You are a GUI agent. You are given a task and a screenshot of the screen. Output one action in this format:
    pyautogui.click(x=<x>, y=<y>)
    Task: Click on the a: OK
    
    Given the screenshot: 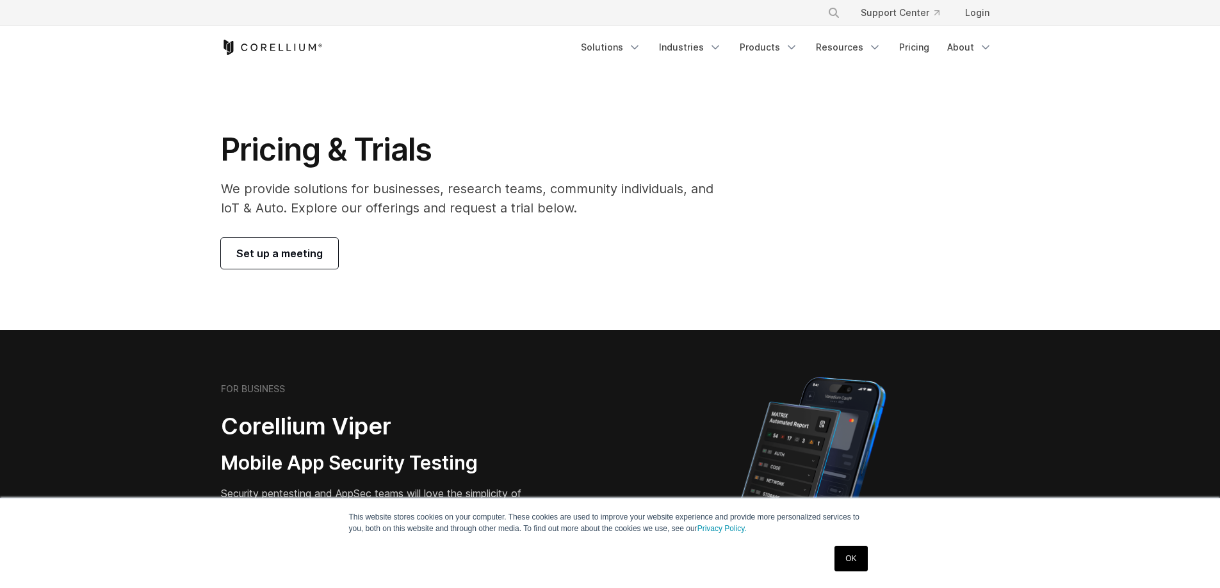 What is the action you would take?
    pyautogui.click(x=850, y=559)
    